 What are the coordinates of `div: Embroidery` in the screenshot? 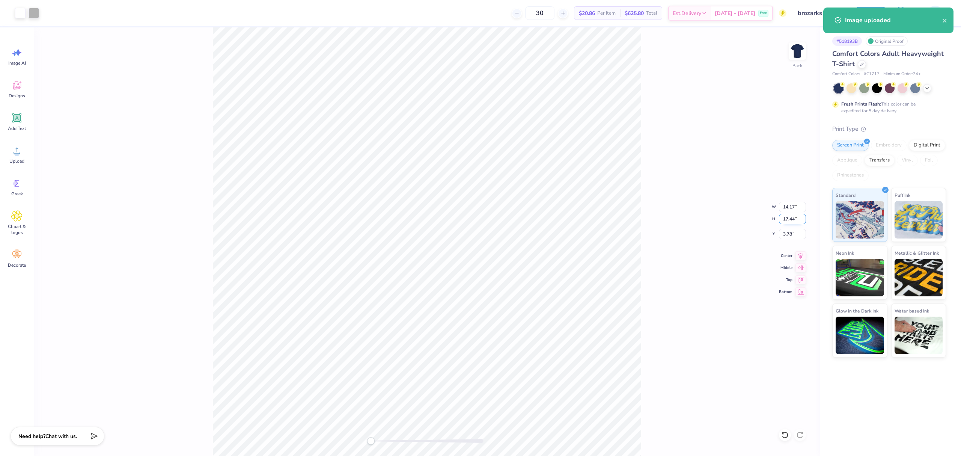 It's located at (889, 145).